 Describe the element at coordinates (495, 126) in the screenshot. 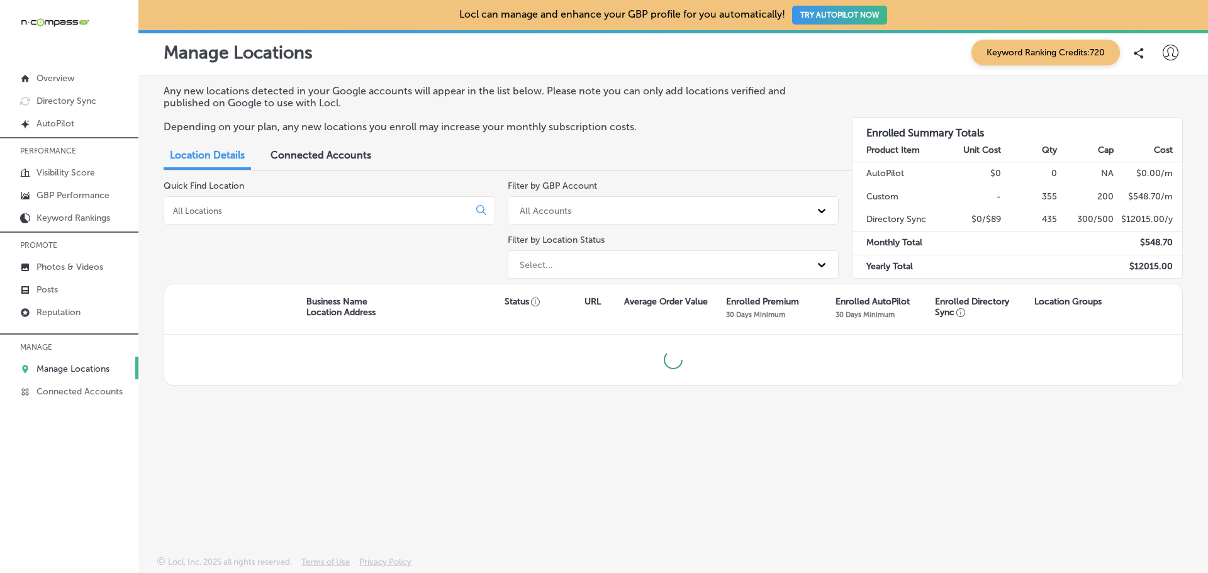

I see `p: Depending on your plan, any new locations you enroll may increase your monthly subscription costs.` at that location.